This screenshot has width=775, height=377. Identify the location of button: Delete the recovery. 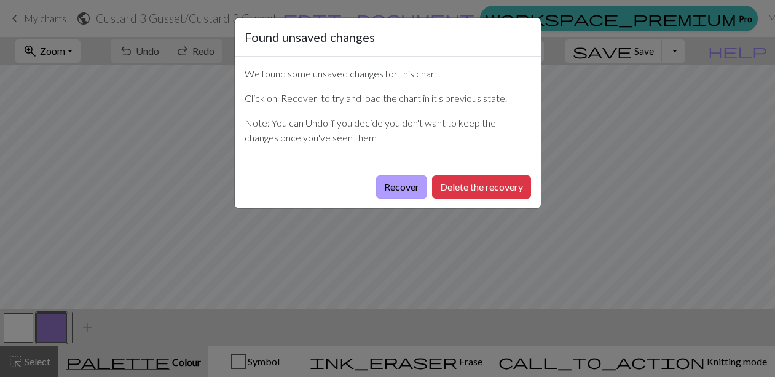
(481, 187).